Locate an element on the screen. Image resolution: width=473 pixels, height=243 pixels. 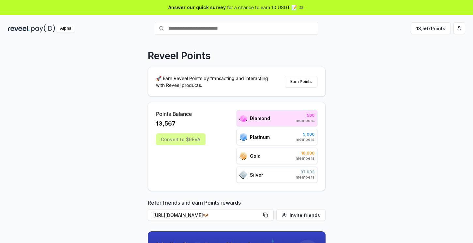
span: Points Balance is located at coordinates (181, 114).